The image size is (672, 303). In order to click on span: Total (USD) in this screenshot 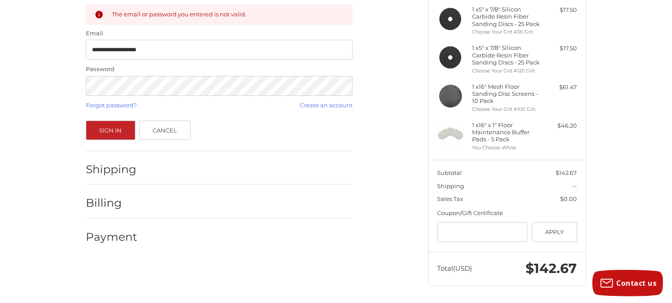, I will do `click(455, 268)`.